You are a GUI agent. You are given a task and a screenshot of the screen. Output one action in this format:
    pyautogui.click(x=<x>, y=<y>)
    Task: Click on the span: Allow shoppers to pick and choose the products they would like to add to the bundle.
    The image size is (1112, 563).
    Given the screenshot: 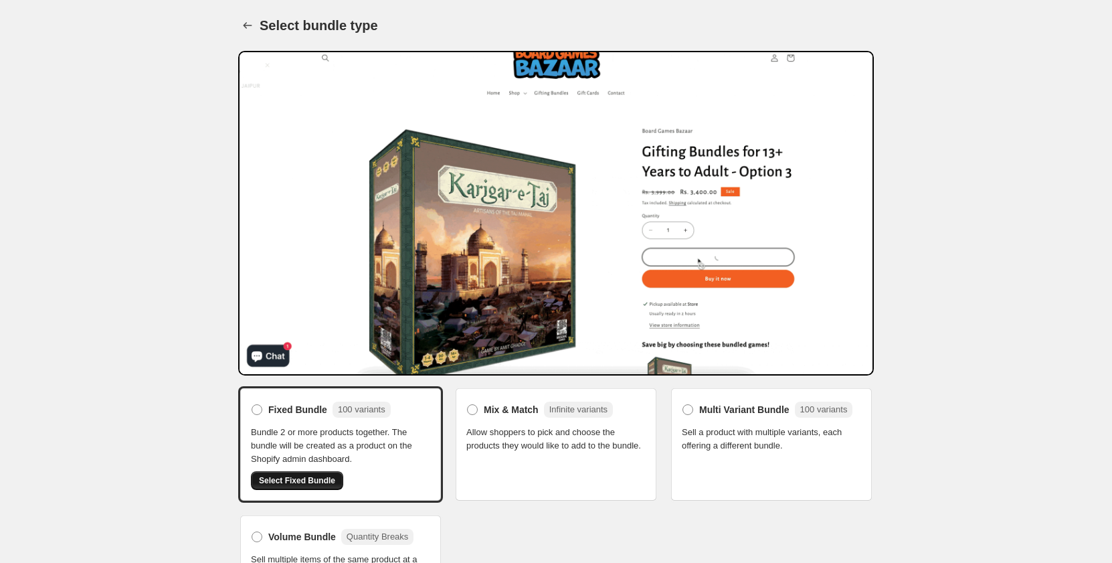 What is the action you would take?
    pyautogui.click(x=556, y=439)
    